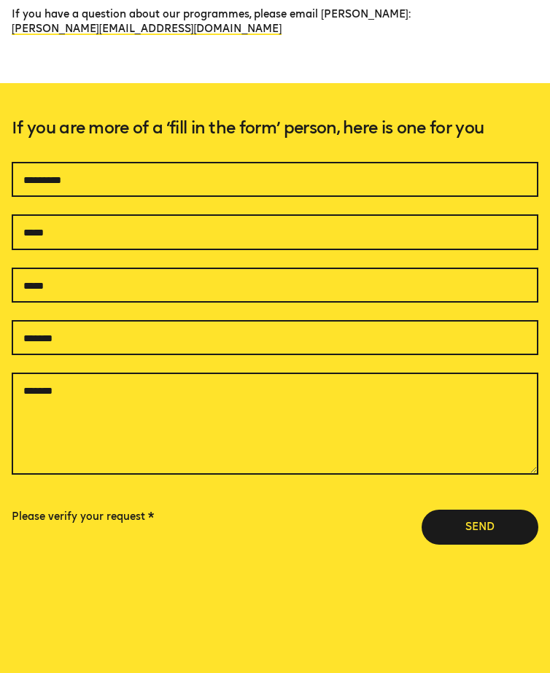 The image size is (550, 673). Describe the element at coordinates (82, 516) in the screenshot. I see `label: Please verify your request *` at that location.